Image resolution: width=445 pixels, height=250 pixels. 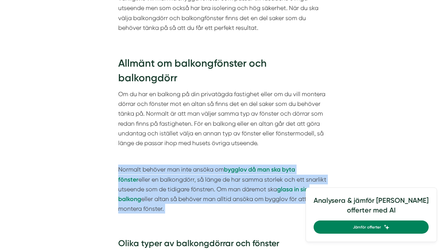 I want to click on a: glasa in sin balkong, so click(x=213, y=194).